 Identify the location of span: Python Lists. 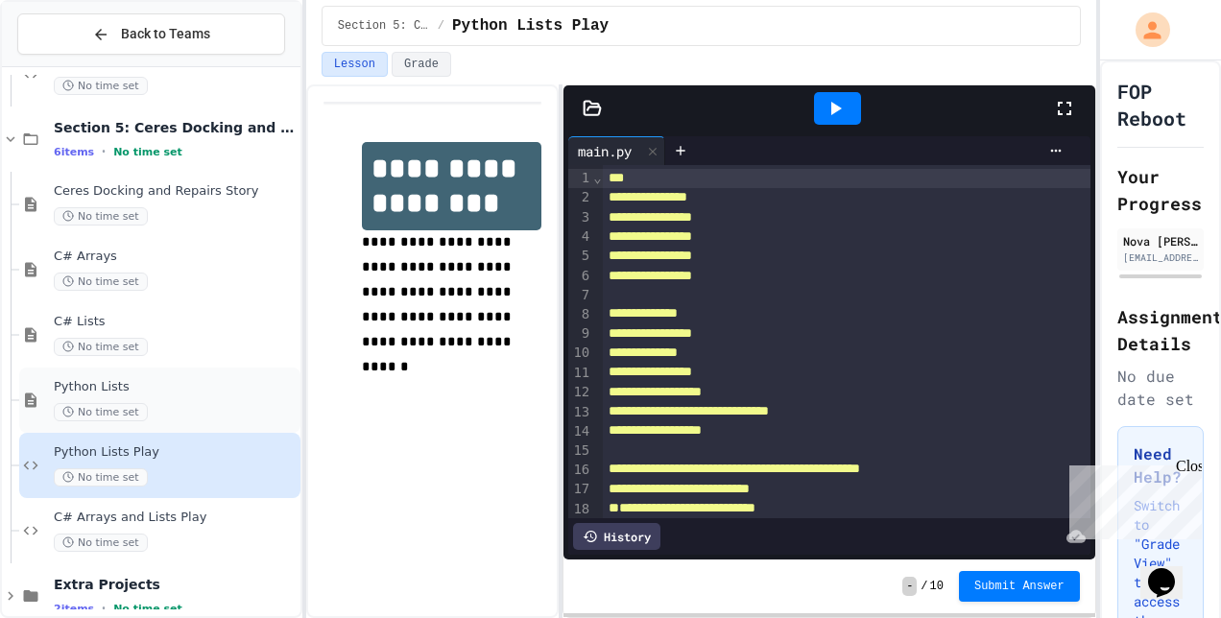
(175, 387).